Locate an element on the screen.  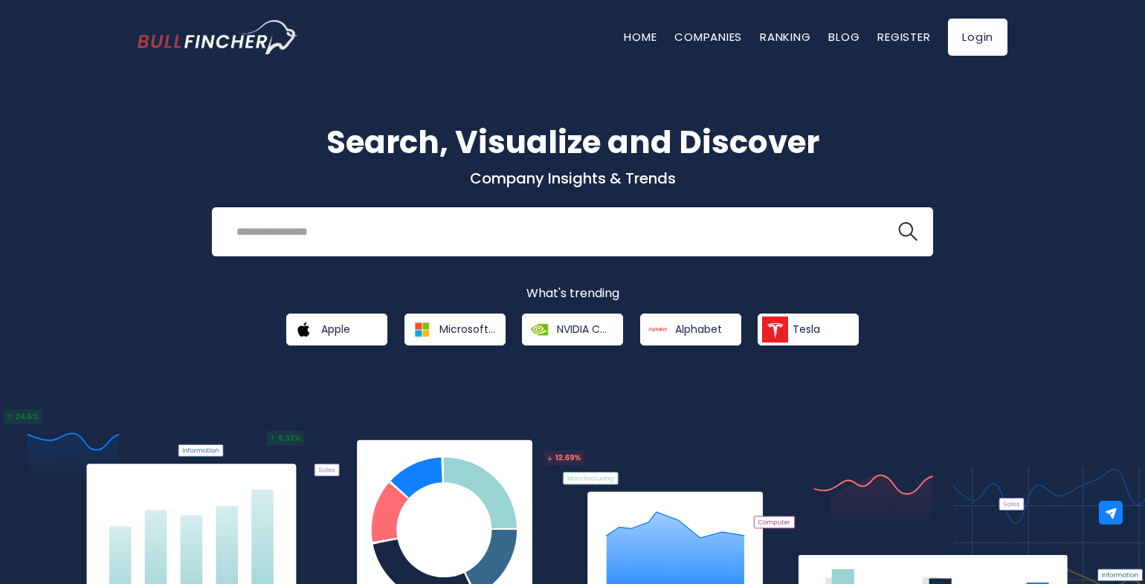
span: NVIDIA Corporation is located at coordinates (584, 329).